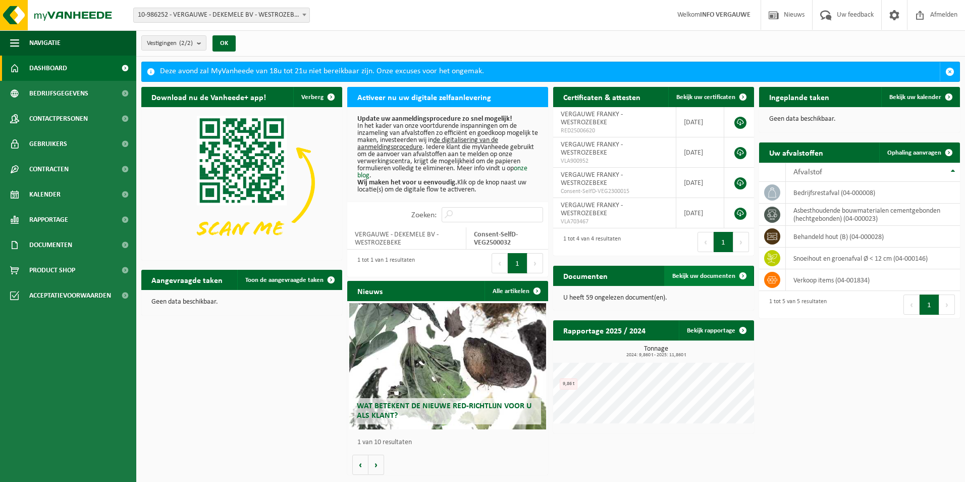  Describe the element at coordinates (654, 298) in the screenshot. I see `p: U heeft 59 ongelezen document(en).` at that location.